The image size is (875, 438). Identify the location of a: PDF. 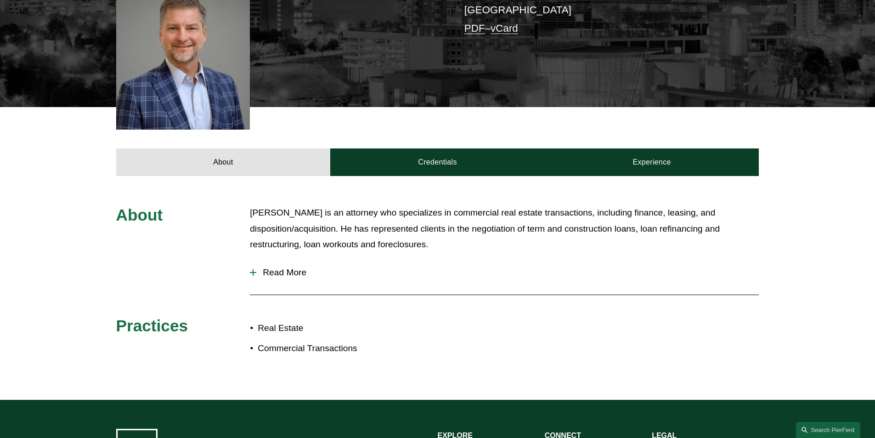
(475, 28).